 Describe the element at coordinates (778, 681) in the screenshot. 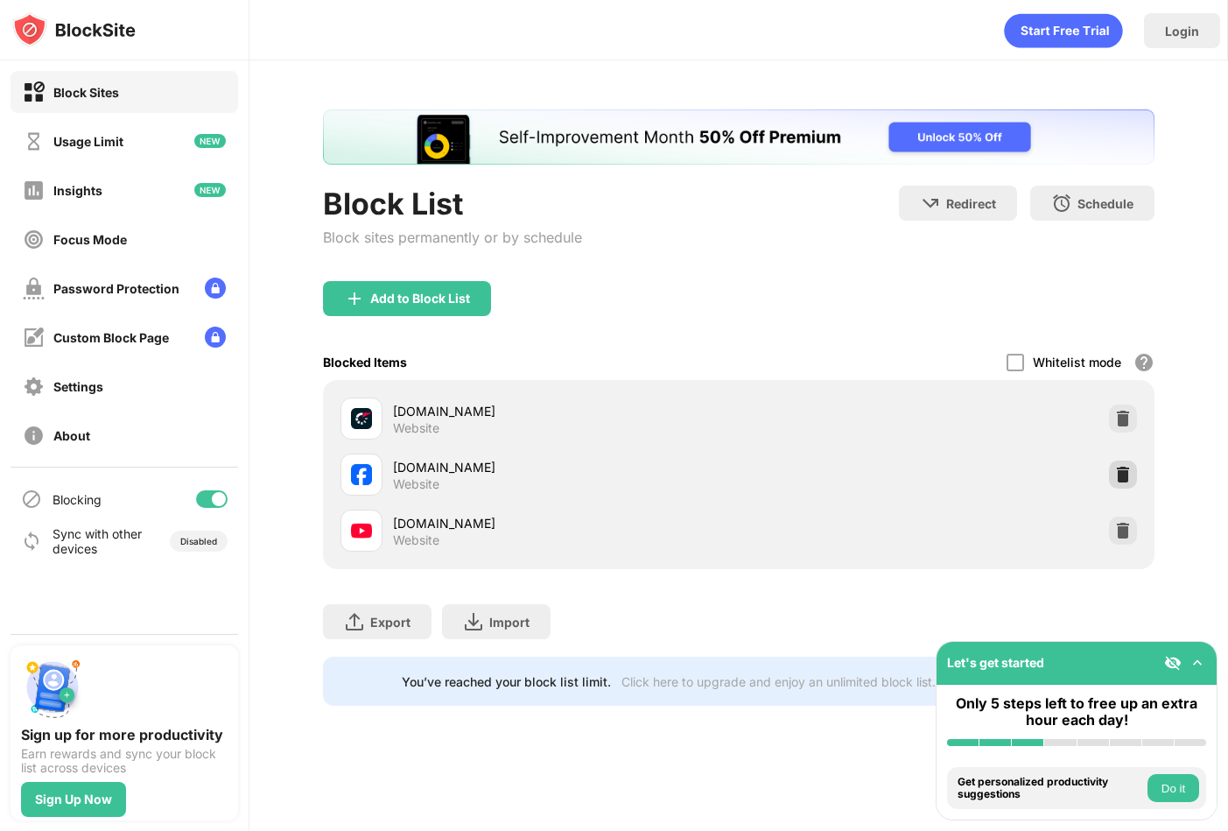

I see `div: Click here to upgrade and enjoy an unlimited block list.` at that location.